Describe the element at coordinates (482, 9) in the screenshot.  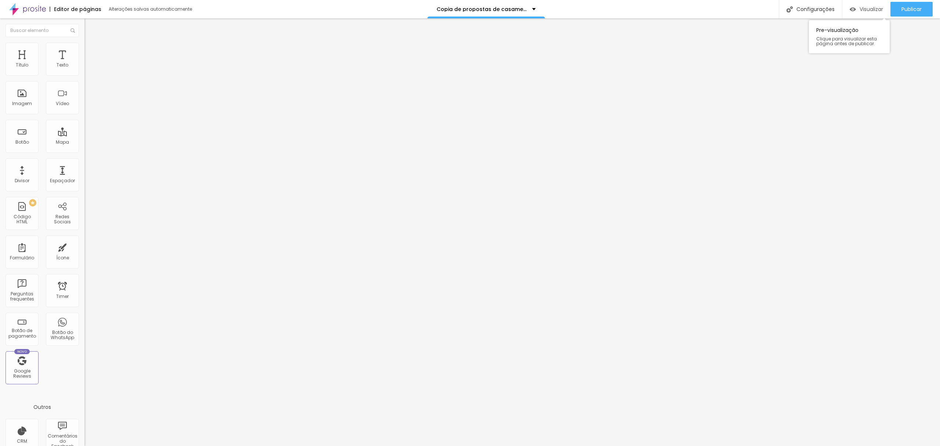
I see `p: Copia de propostas de casamento` at that location.